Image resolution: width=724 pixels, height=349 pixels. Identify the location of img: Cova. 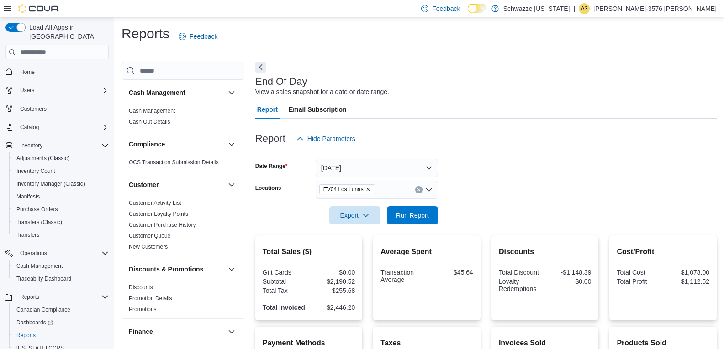
(39, 9).